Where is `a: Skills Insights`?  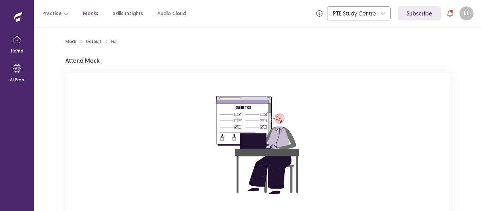 a: Skills Insights is located at coordinates (128, 13).